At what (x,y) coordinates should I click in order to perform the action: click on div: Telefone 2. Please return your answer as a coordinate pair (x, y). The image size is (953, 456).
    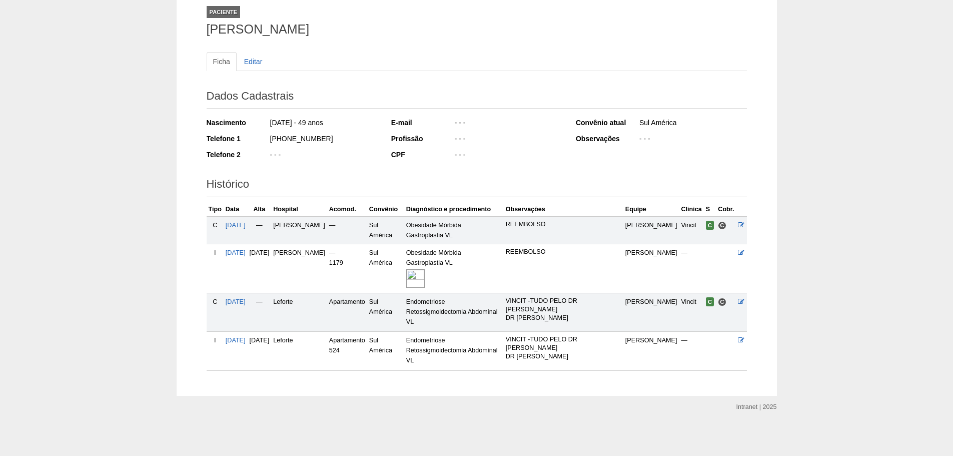
    Looking at the image, I should click on (238, 155).